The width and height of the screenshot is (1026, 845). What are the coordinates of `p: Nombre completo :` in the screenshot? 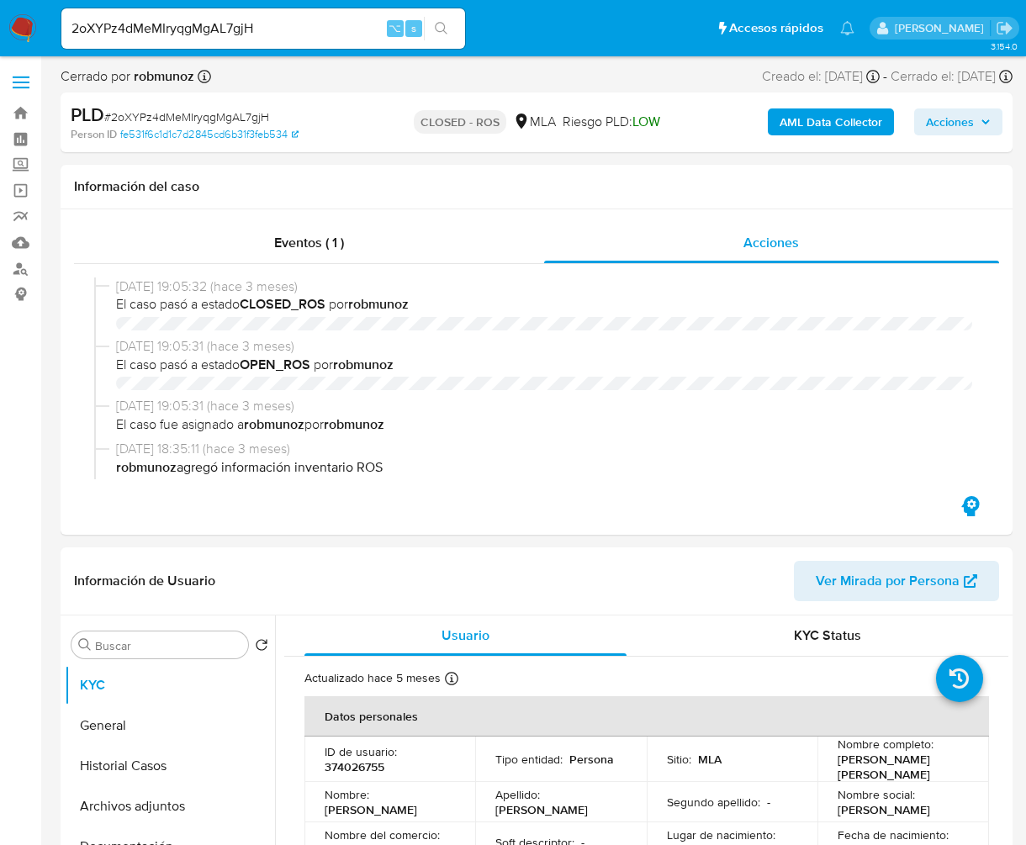 It's located at (886, 744).